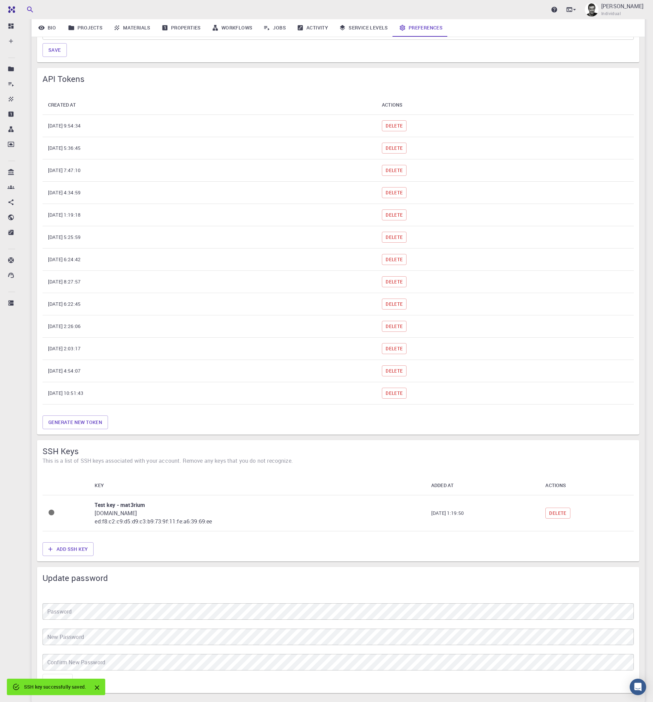  I want to click on a: Bio, so click(47, 28).